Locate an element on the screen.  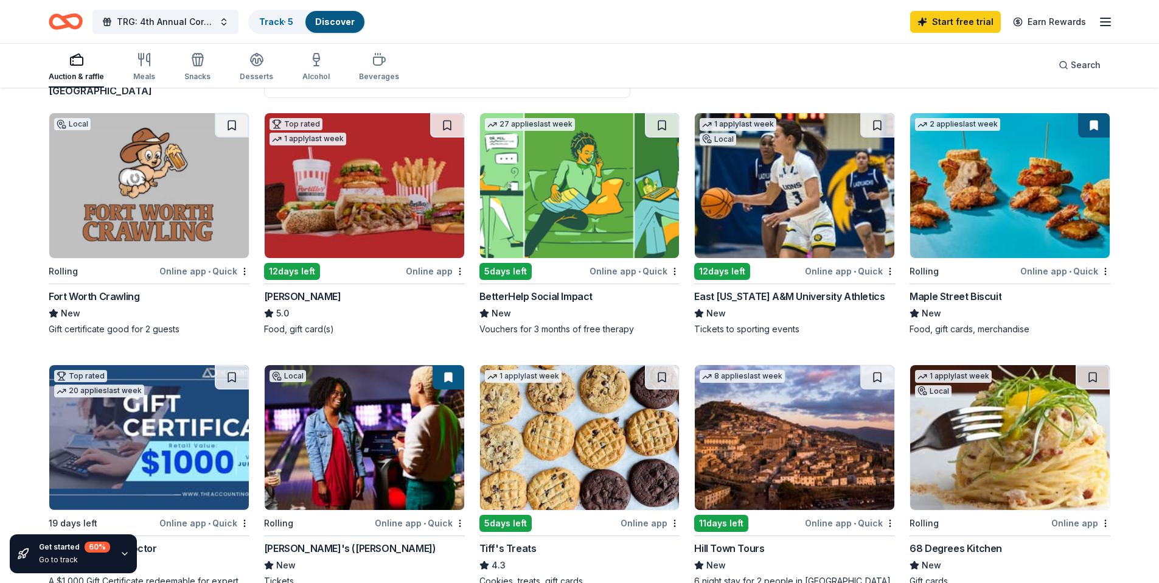
img: Image for Portillo's is located at coordinates (364, 186).